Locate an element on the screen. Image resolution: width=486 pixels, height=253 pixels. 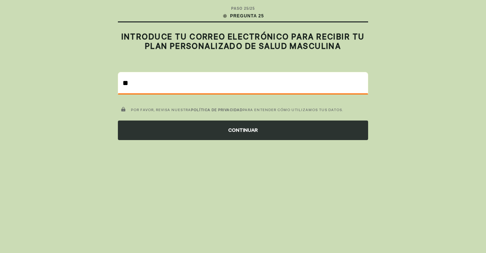
font: INTRODUCE TU CORREO ELECTRÓNICO PARA RECIBIR TU PLAN PERSONALIZADO DE SALUD MASCULINA is located at coordinates (243, 41).